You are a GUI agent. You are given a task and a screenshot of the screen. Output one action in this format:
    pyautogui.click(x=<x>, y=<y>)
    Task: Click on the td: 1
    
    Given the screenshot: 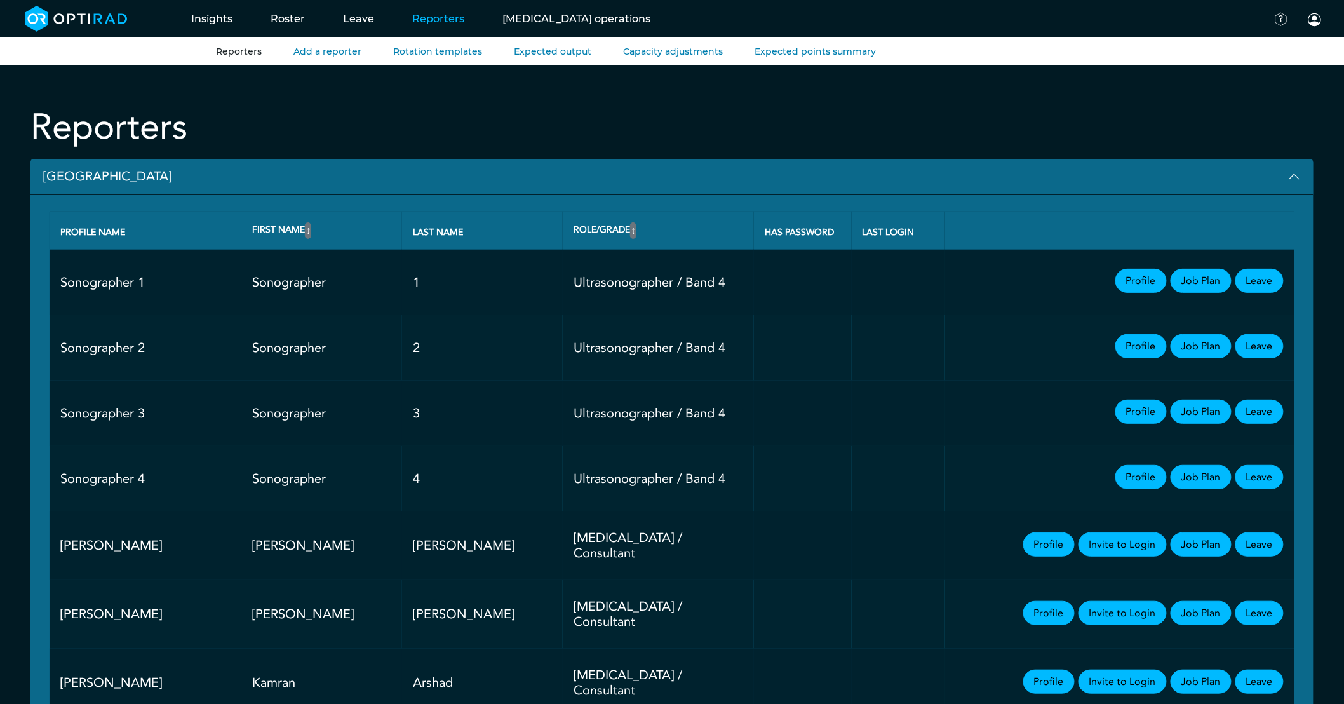 What is the action you would take?
    pyautogui.click(x=482, y=282)
    